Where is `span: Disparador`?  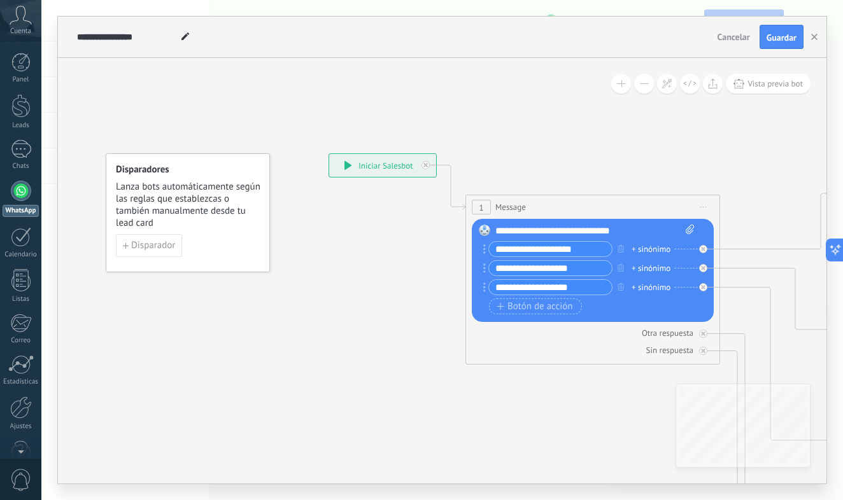 span: Disparador is located at coordinates (153, 246).